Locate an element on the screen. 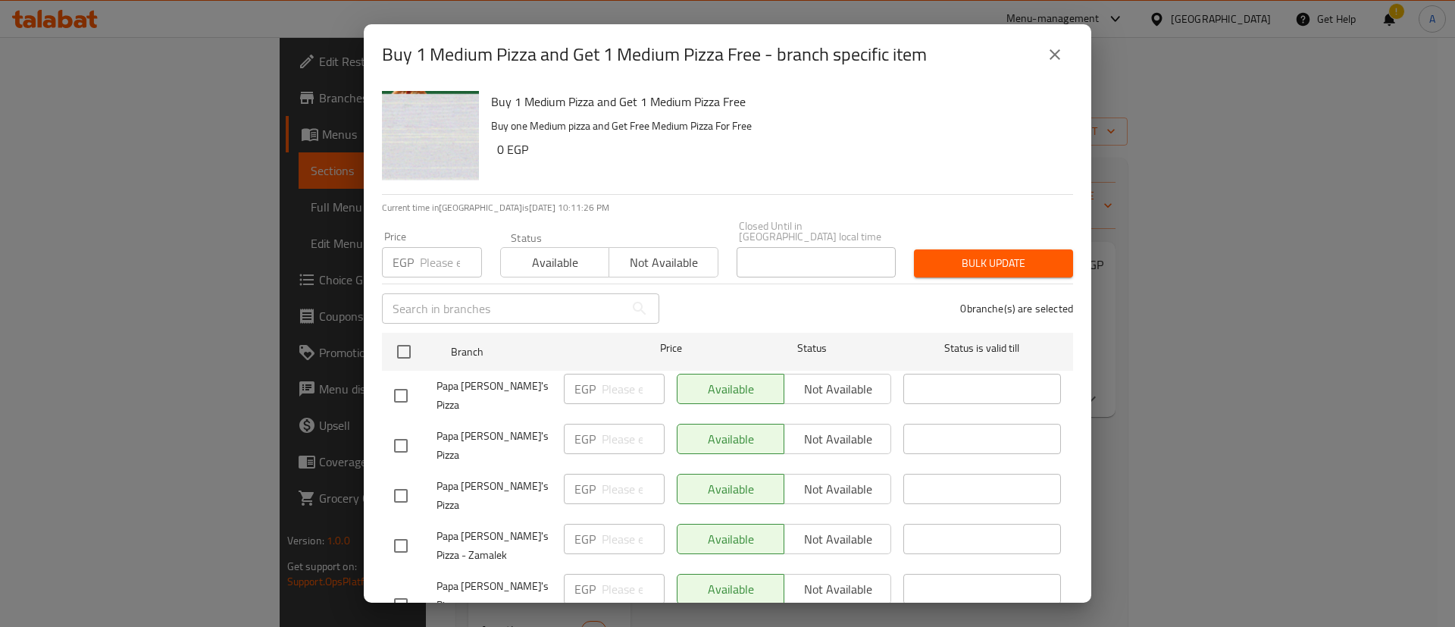 The height and width of the screenshot is (627, 1455). button: Available is located at coordinates (555, 262).